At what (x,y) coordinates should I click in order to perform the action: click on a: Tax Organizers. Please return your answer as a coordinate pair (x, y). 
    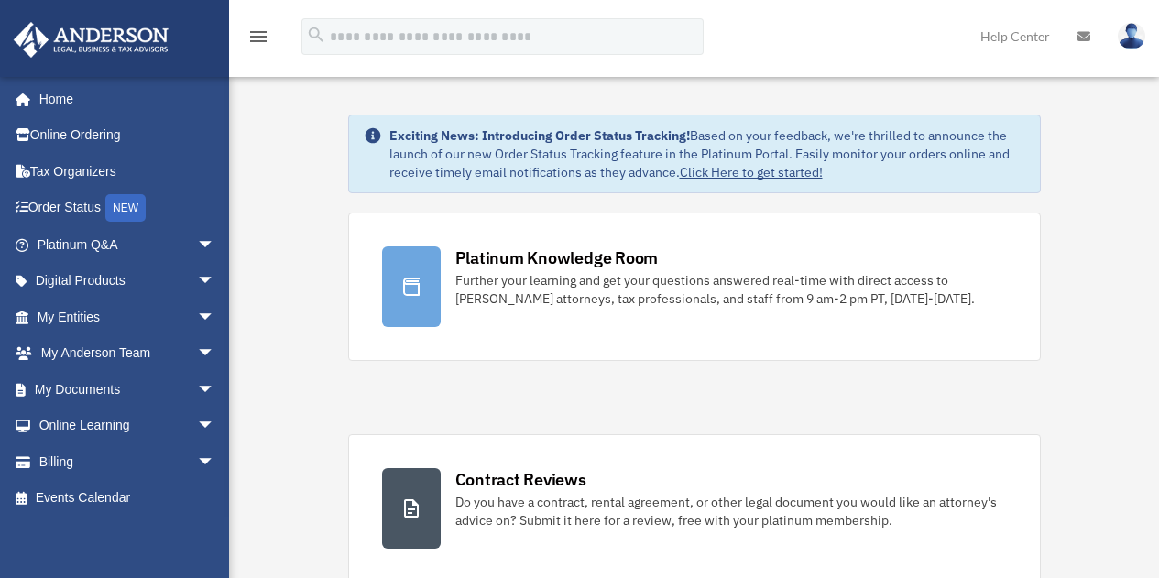
    Looking at the image, I should click on (127, 171).